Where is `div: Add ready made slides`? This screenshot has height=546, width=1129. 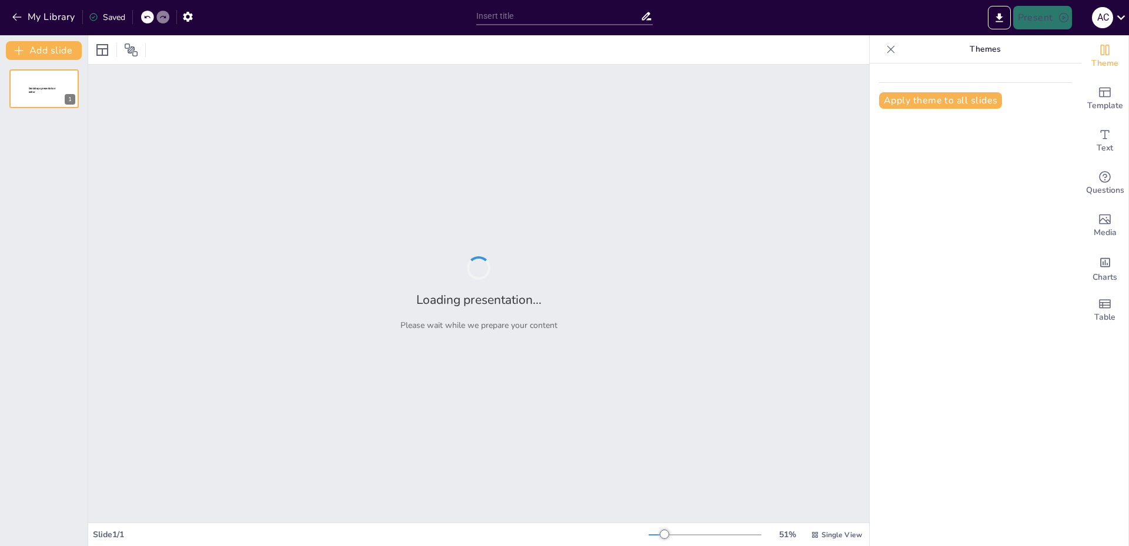
div: Add ready made slides is located at coordinates (1105, 99).